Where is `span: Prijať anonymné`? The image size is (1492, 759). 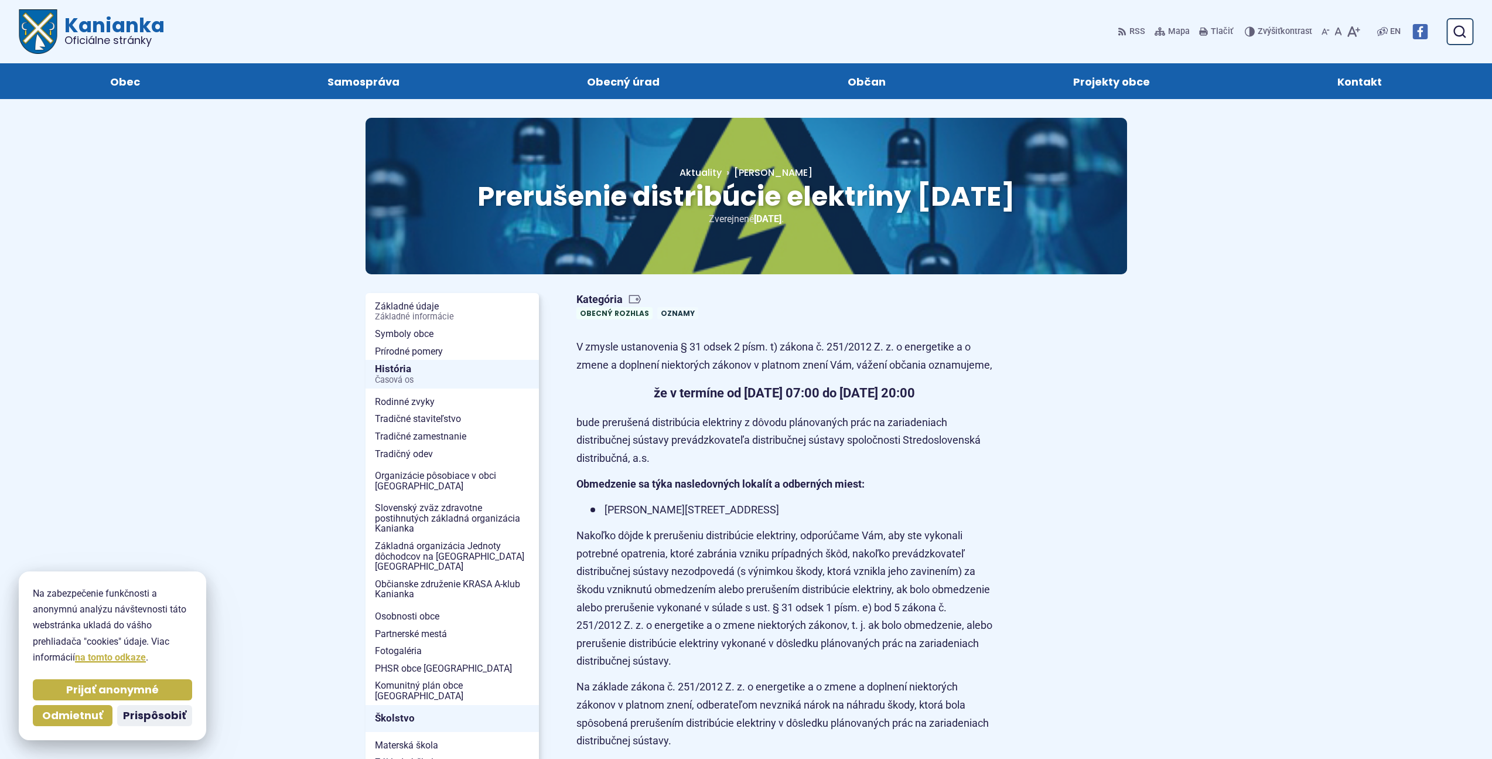
span: Prijať anonymné is located at coordinates (112, 690).